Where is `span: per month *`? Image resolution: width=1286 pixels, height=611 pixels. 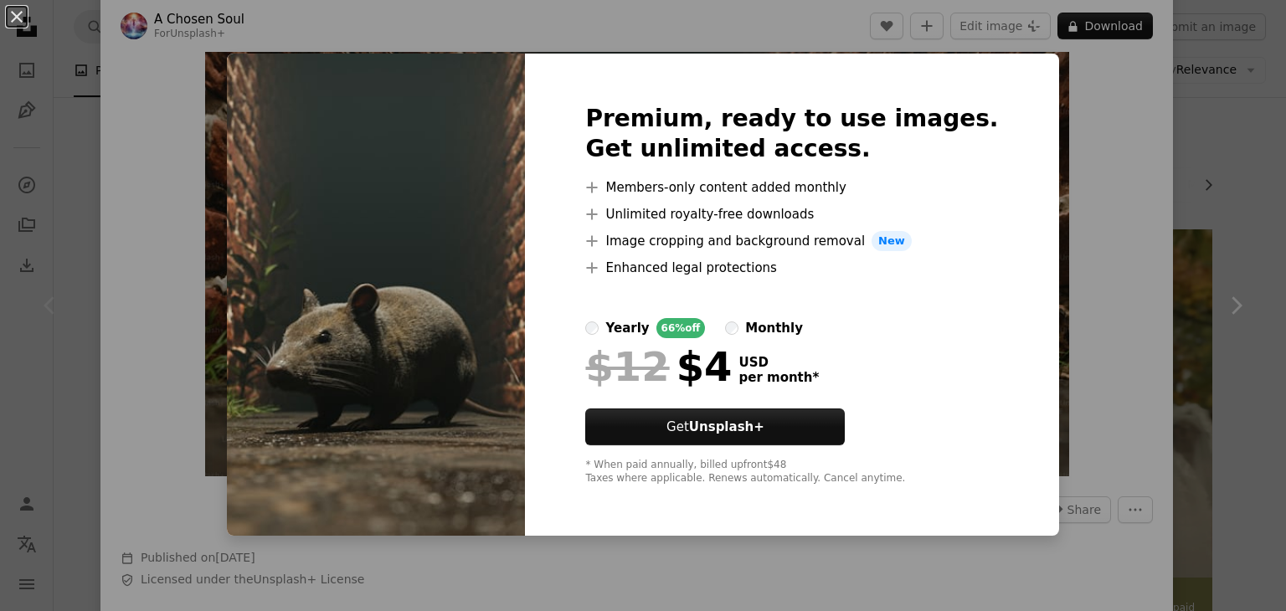 span: per month * is located at coordinates (778, 377).